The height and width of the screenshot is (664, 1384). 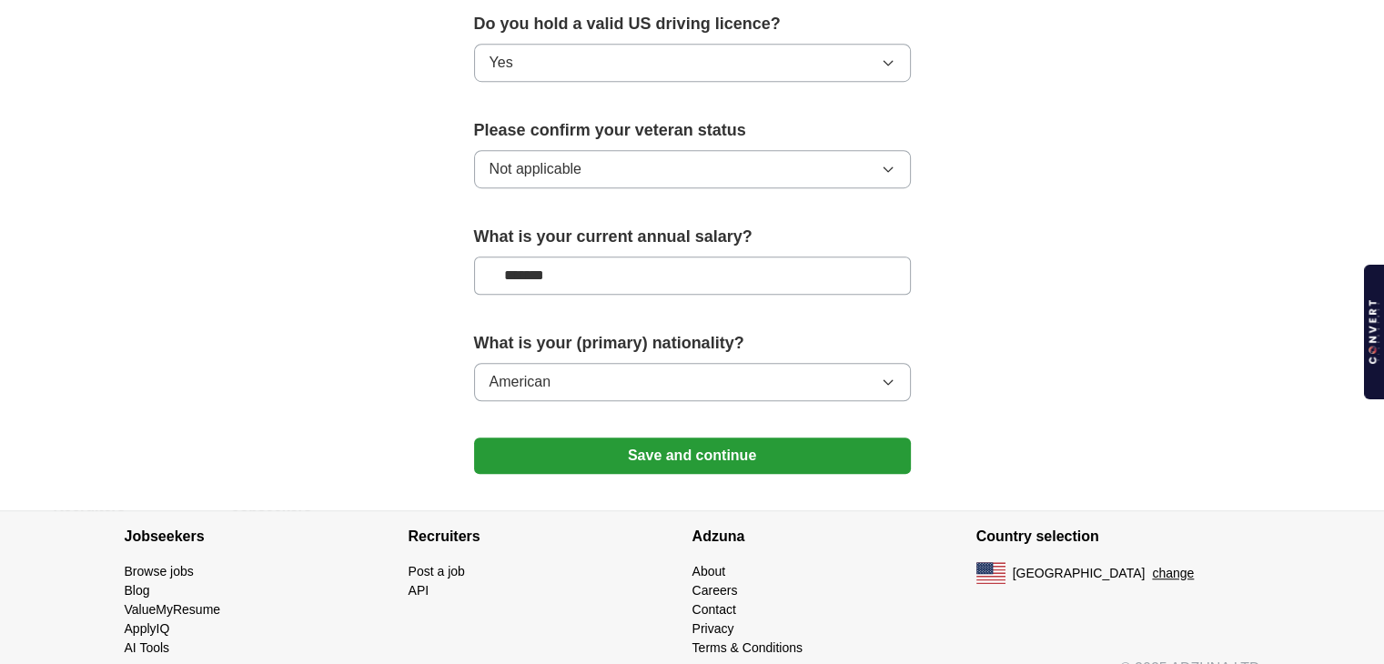 What do you see at coordinates (692, 63) in the screenshot?
I see `button: Yes` at bounding box center [692, 63].